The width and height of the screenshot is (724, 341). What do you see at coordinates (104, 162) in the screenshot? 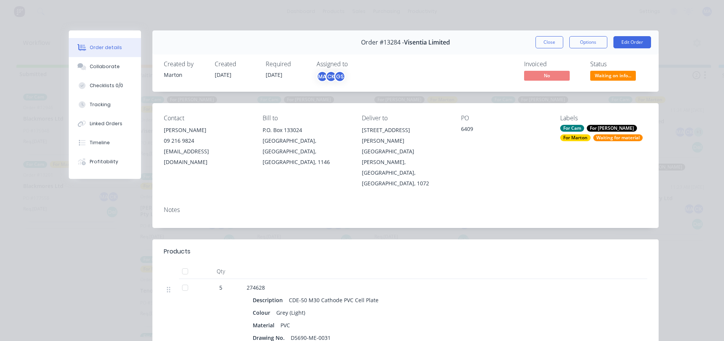
I see `div: Profitability` at bounding box center [104, 162].